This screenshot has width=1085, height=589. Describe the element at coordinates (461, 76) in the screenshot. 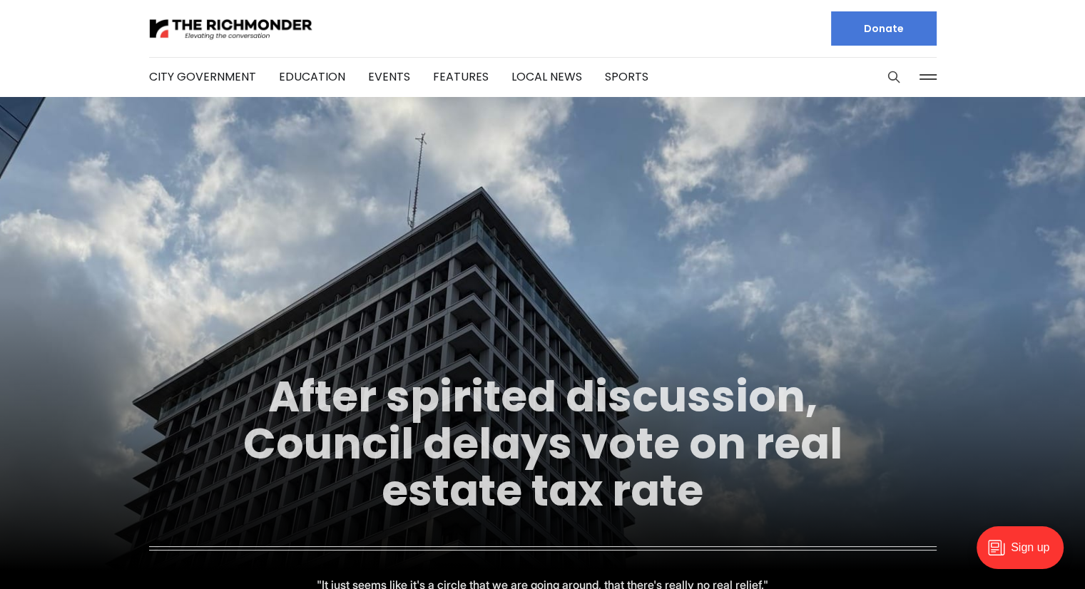

I see `a: Features` at that location.